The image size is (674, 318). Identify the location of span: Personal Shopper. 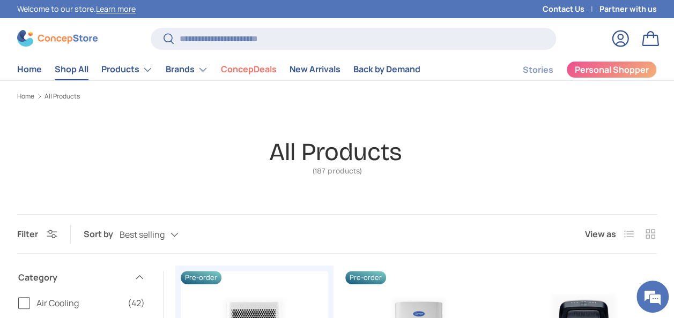
(611, 70).